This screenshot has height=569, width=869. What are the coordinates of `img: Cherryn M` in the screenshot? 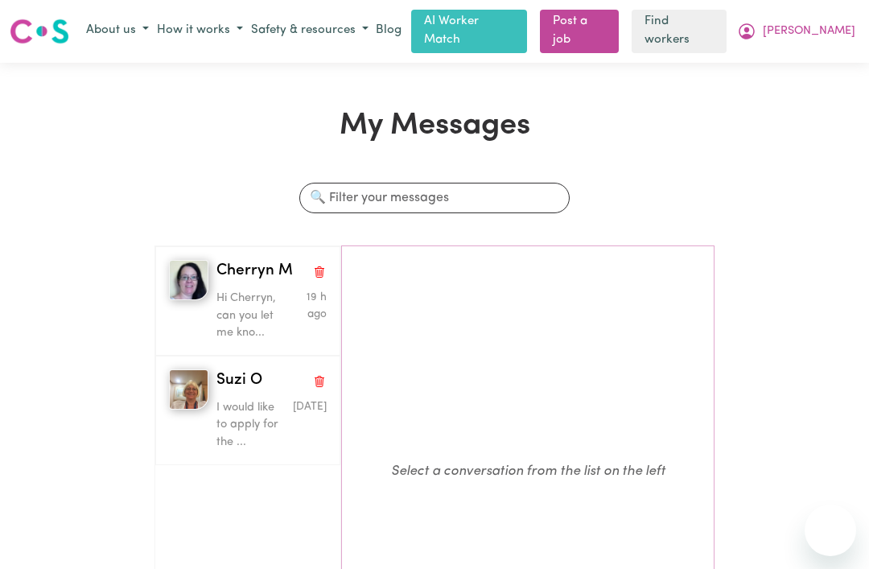 It's located at (188, 280).